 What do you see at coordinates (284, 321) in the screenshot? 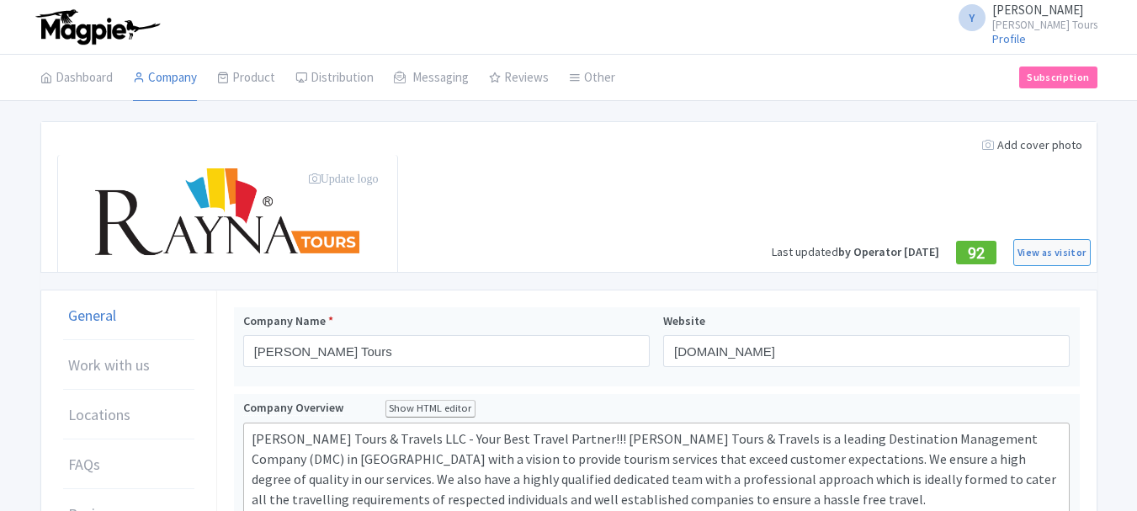
I see `span: Company Name` at bounding box center [284, 321].